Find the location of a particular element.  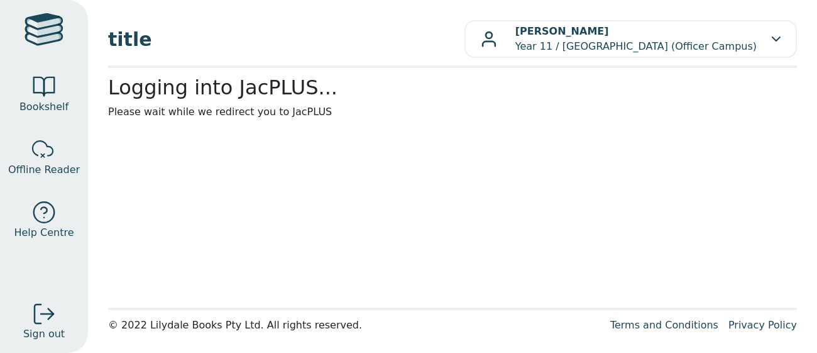

span: Bookshelf is located at coordinates (44, 107).